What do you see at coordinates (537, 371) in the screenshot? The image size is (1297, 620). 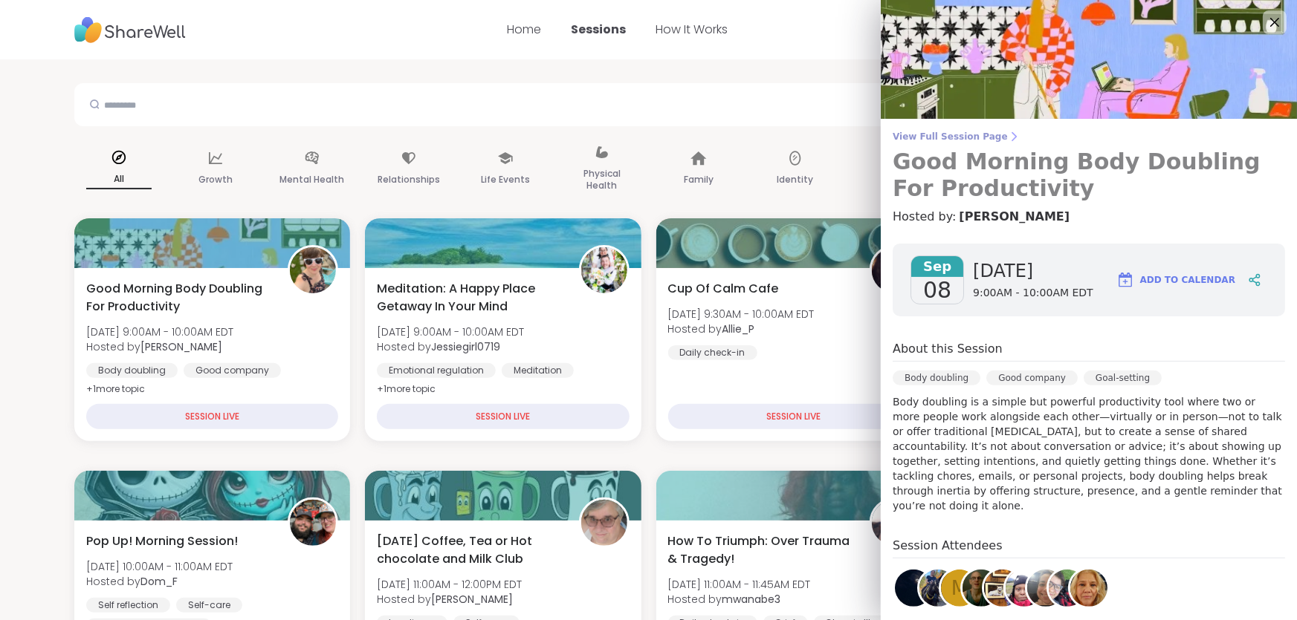 I see `div: Meditation` at bounding box center [537, 371].